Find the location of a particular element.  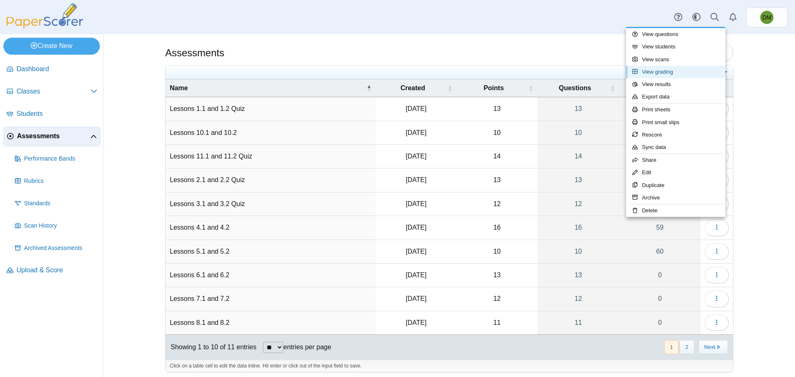

a: Rescore is located at coordinates (676, 135).